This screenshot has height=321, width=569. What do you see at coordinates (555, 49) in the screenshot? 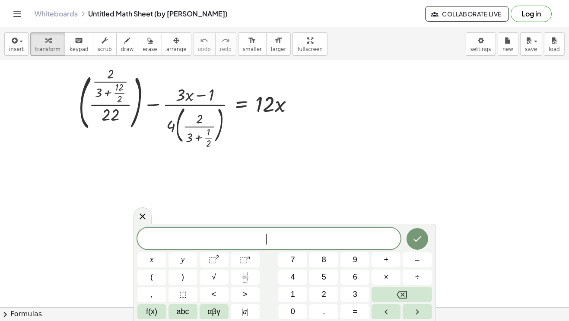
I see `span: load` at bounding box center [555, 49].